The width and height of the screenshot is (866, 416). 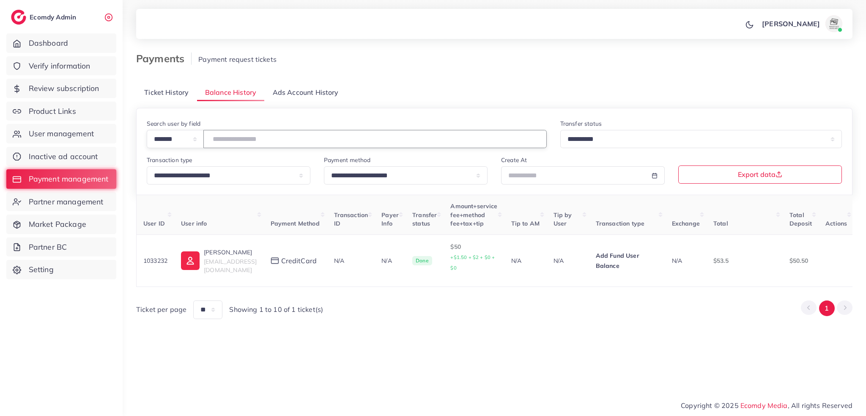 What do you see at coordinates (61, 156) in the screenshot?
I see `a: Inactive ad account` at bounding box center [61, 156].